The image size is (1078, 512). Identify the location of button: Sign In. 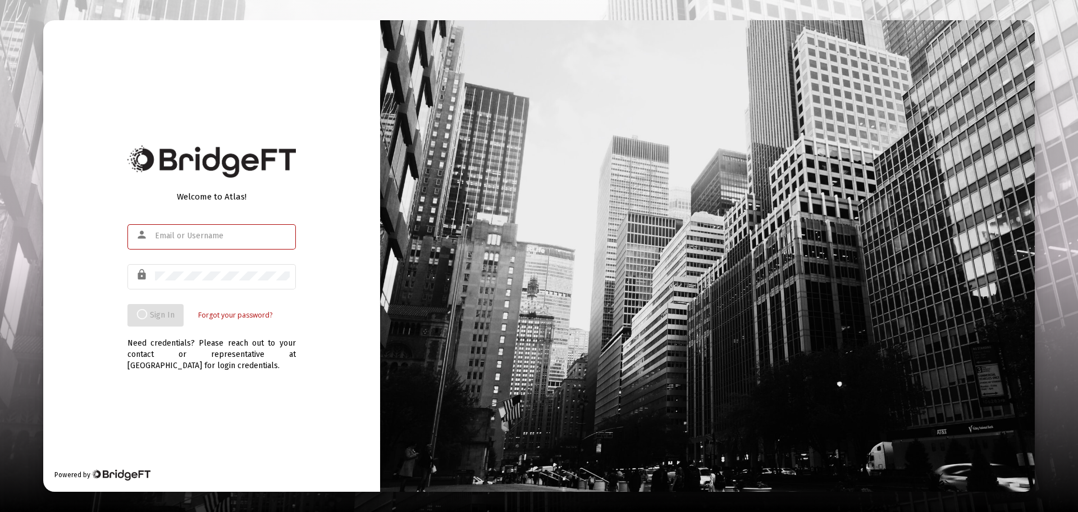
(156, 315).